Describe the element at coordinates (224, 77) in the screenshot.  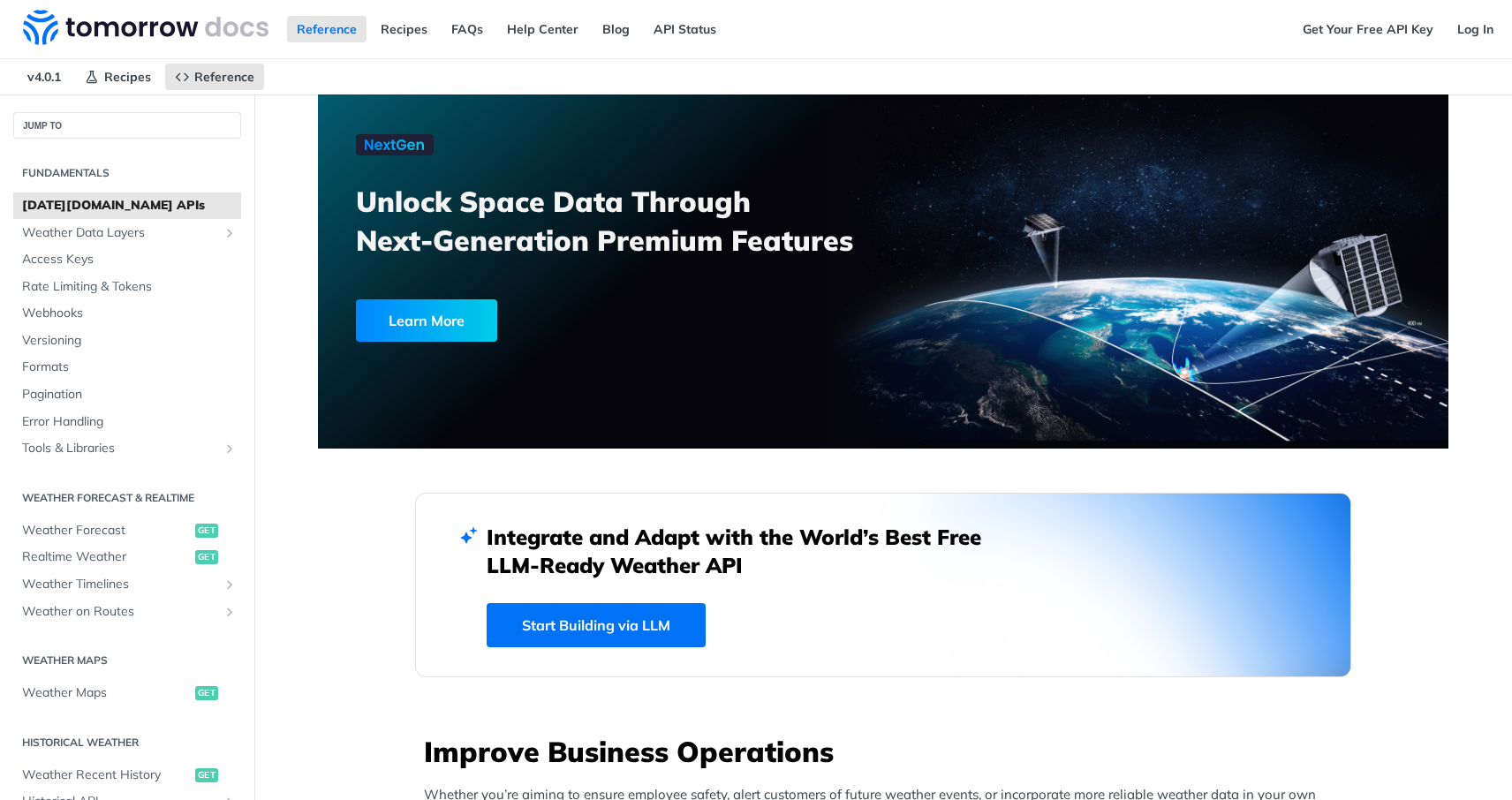
I see `span: Reference` at that location.